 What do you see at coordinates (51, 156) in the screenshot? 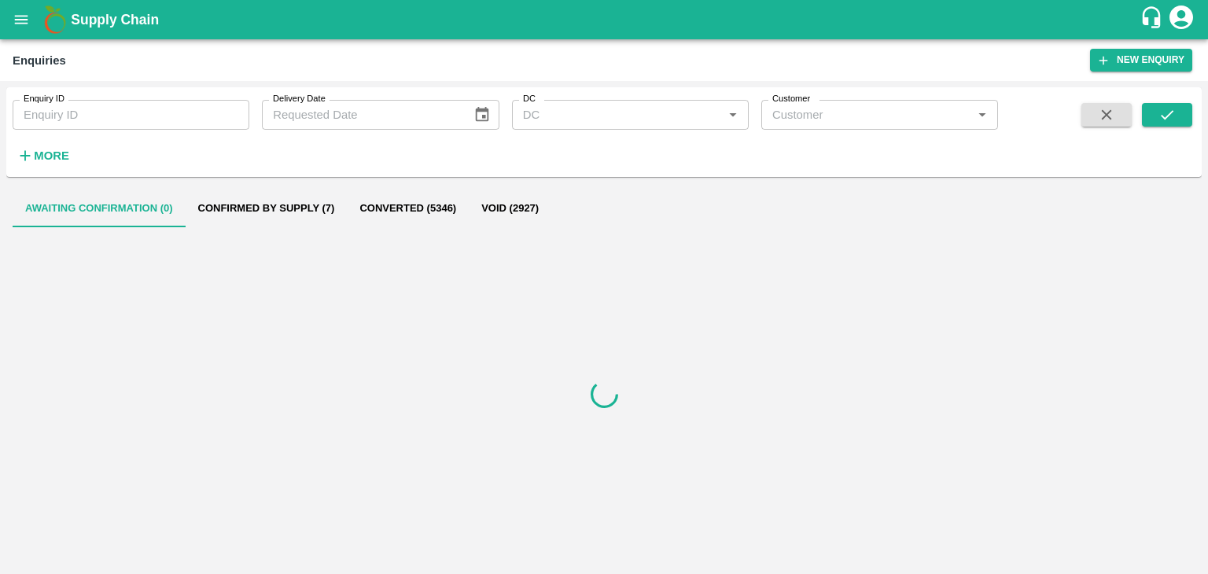
I see `strong: More` at bounding box center [51, 156].